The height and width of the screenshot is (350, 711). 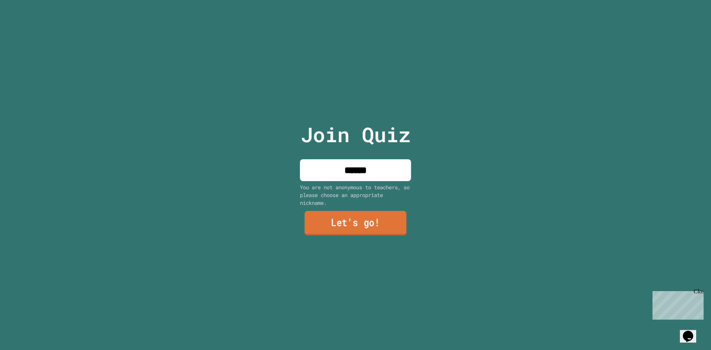 I want to click on p: Join Quiz, so click(x=355, y=134).